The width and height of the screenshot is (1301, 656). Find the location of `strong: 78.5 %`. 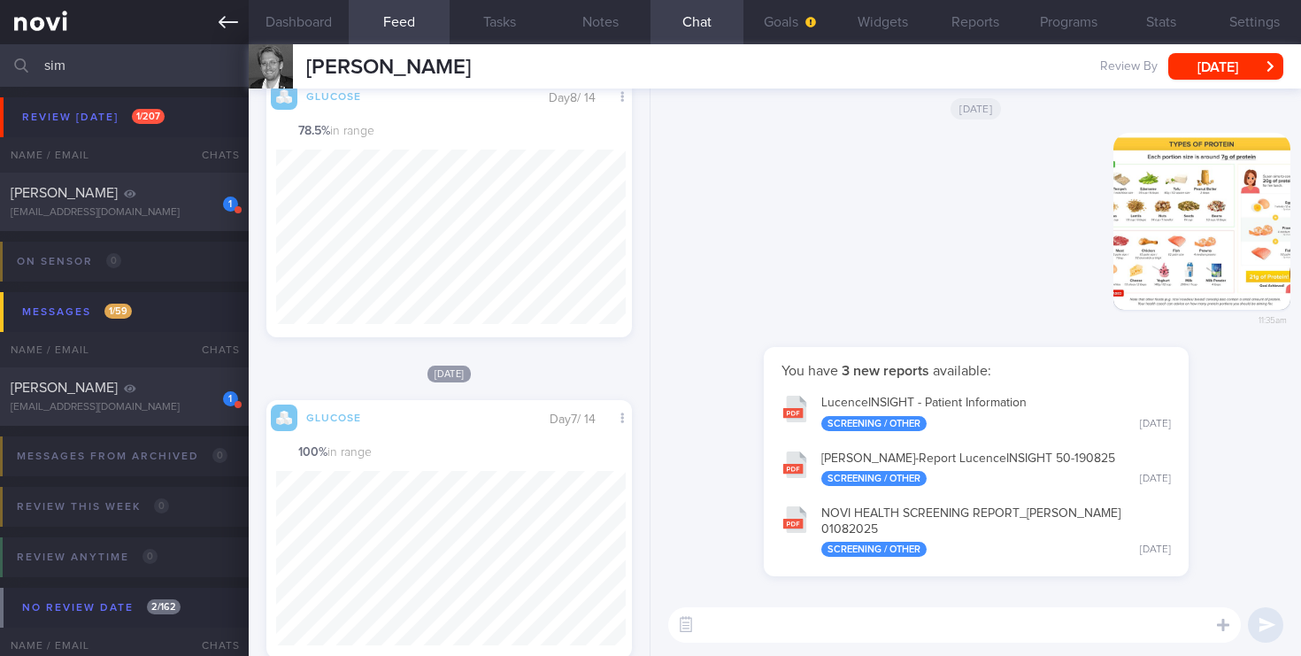

strong: 78.5 % is located at coordinates (314, 131).